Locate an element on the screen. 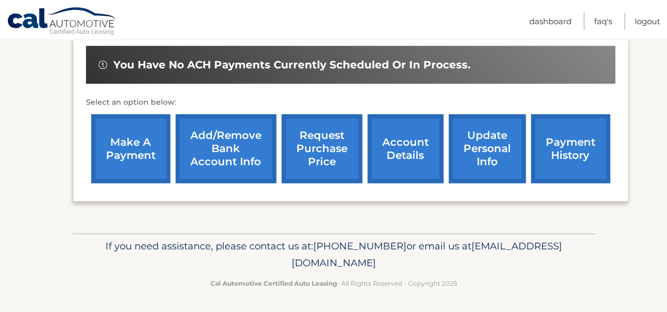  a: Dashboard is located at coordinates (550, 21).